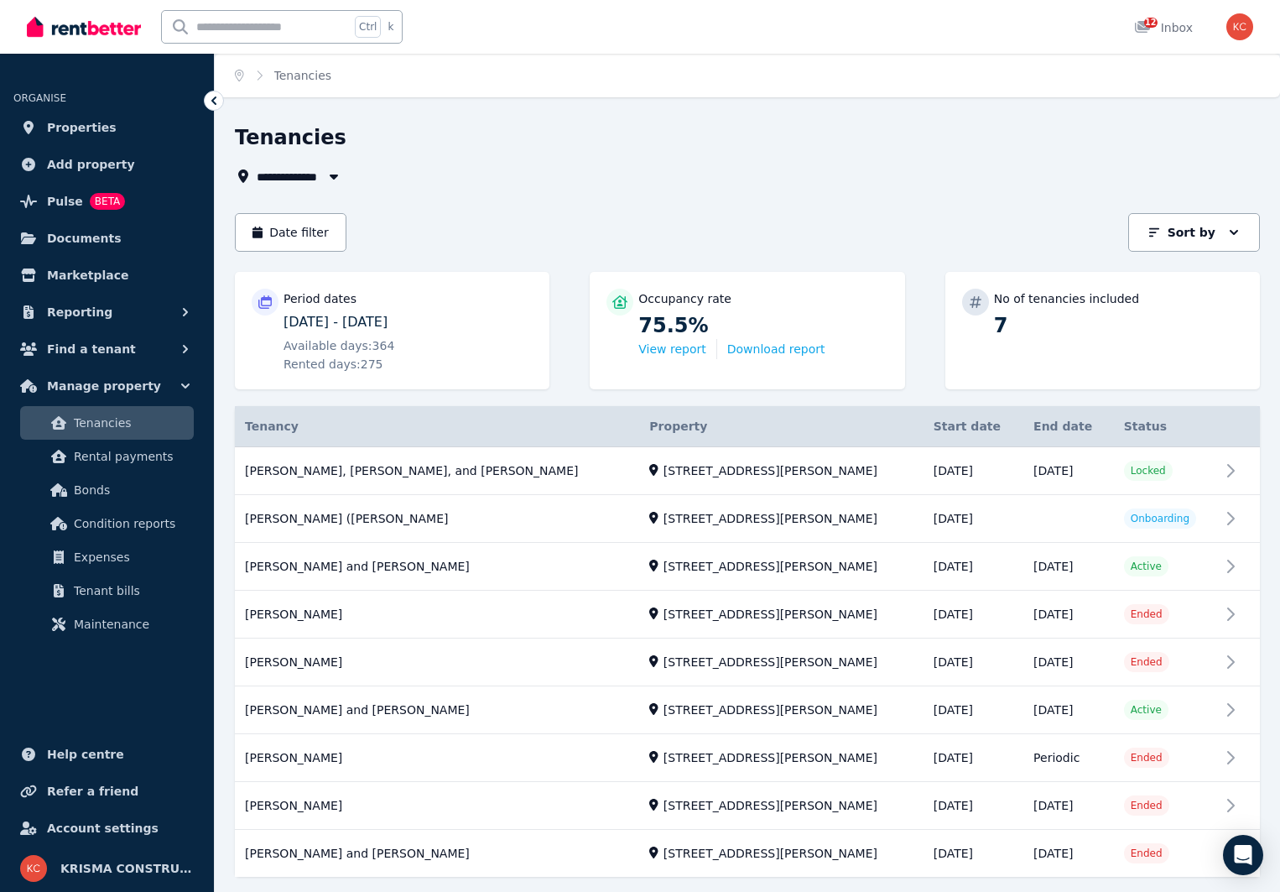 The image size is (1280, 892). Describe the element at coordinates (747, 567) in the screenshot. I see `a: View details for Hohua James - Tainui Matipo and Che-Hung Lin` at that location.